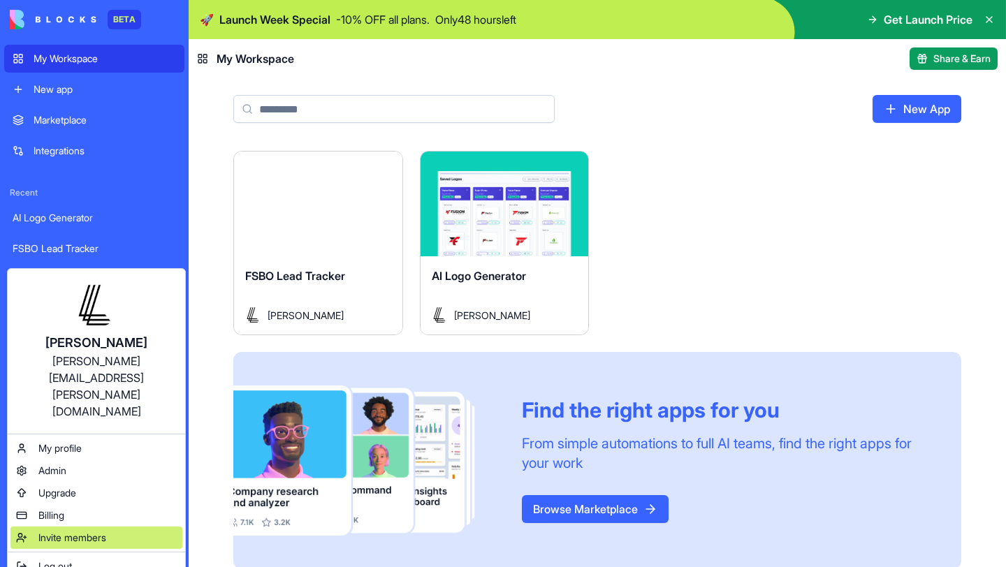  Describe the element at coordinates (96, 305) in the screenshot. I see `img: ACg8ocJKCZVpr-z4wzaDTSzbI9-xZhiYX6R23kLrB6cCvuyKjxBAU0A=s96-c` at that location.